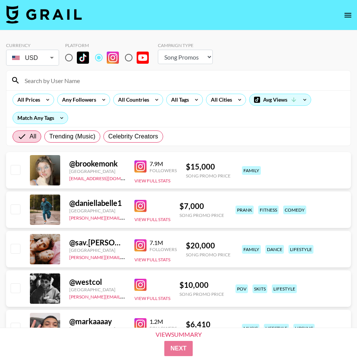  I want to click on div: @ markaaaay, so click(97, 321).